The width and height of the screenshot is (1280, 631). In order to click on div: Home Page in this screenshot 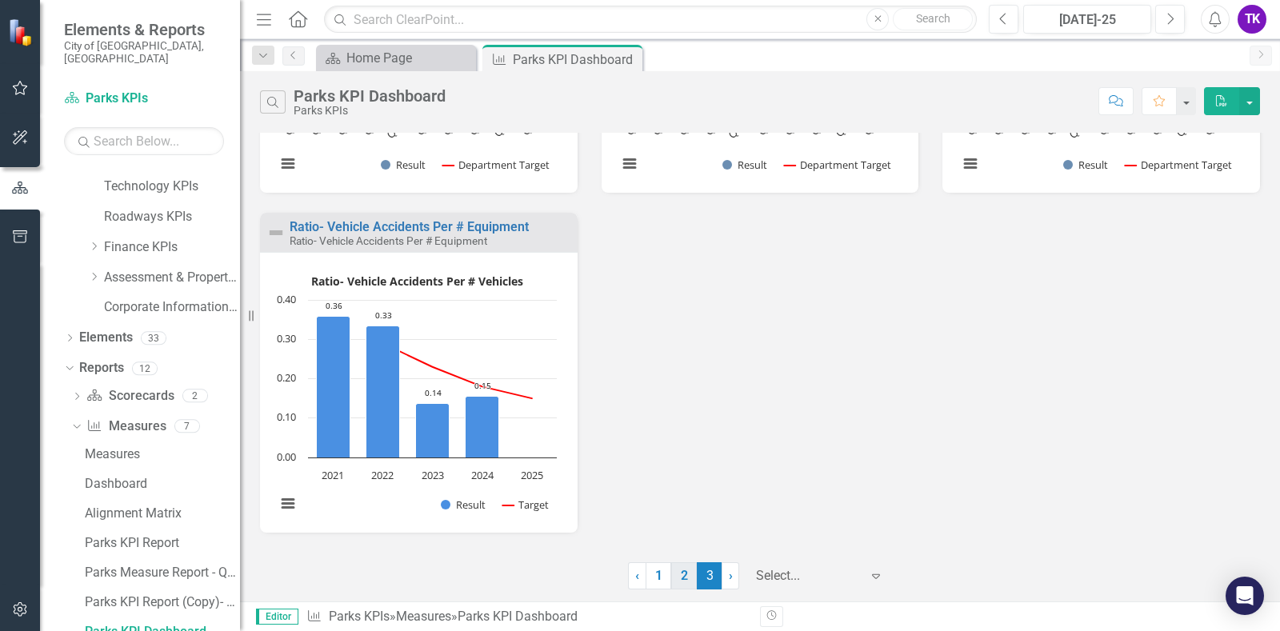, I will do `click(409, 58)`.